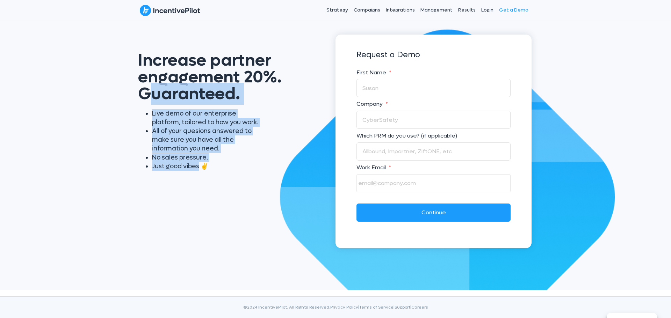 The height and width of the screenshot is (318, 671). Describe the element at coordinates (210, 77) in the screenshot. I see `span: Increase partner engagement 20%. Guaranteed.` at that location.